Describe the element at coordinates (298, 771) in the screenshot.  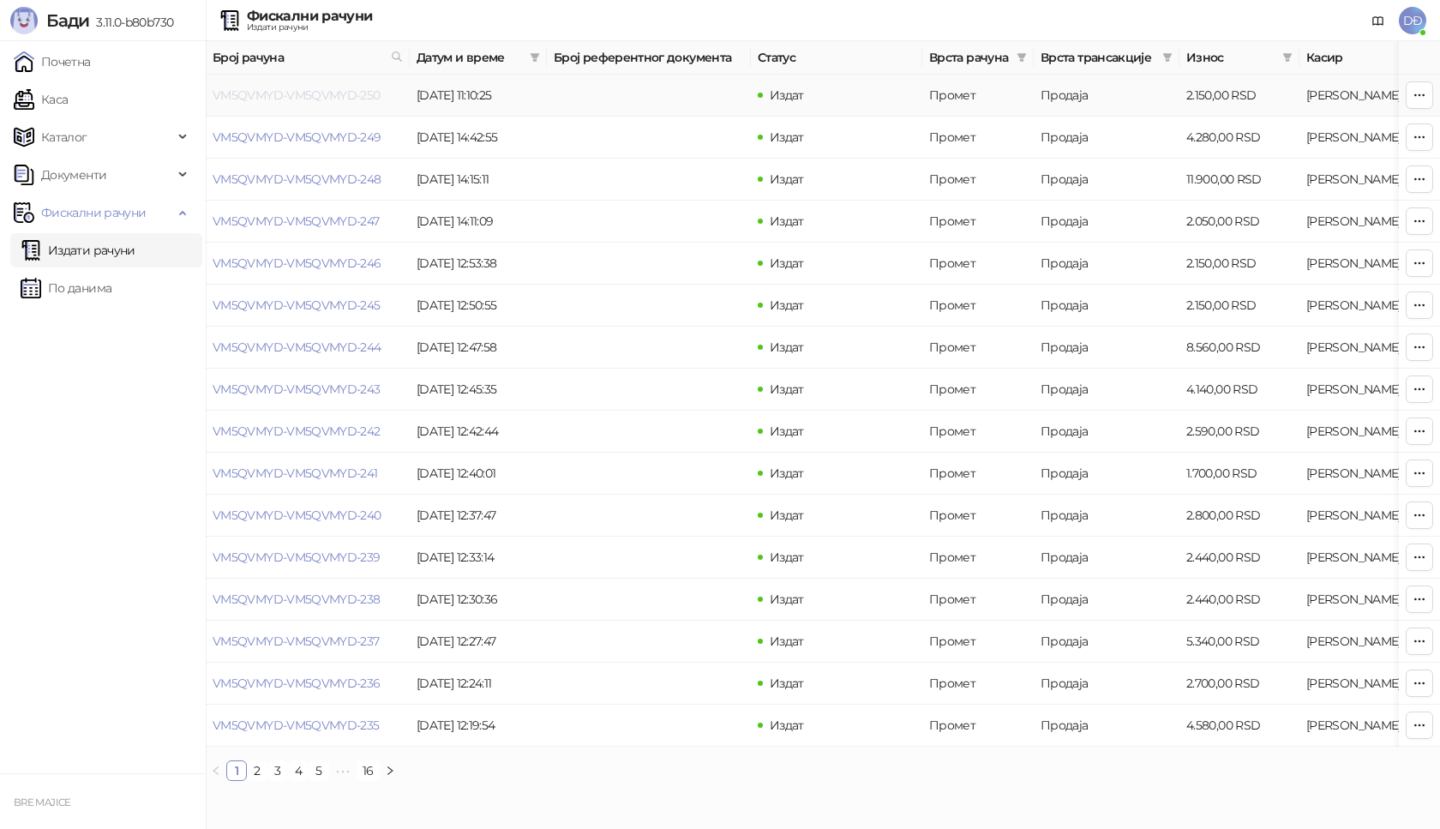
I see `li: 4` at that location.